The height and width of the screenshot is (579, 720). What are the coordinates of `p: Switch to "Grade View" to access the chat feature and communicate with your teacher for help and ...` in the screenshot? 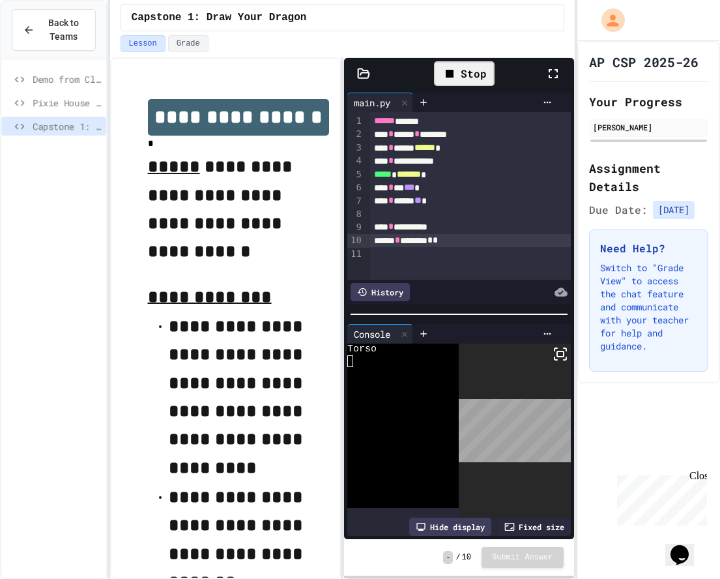 It's located at (649, 307).